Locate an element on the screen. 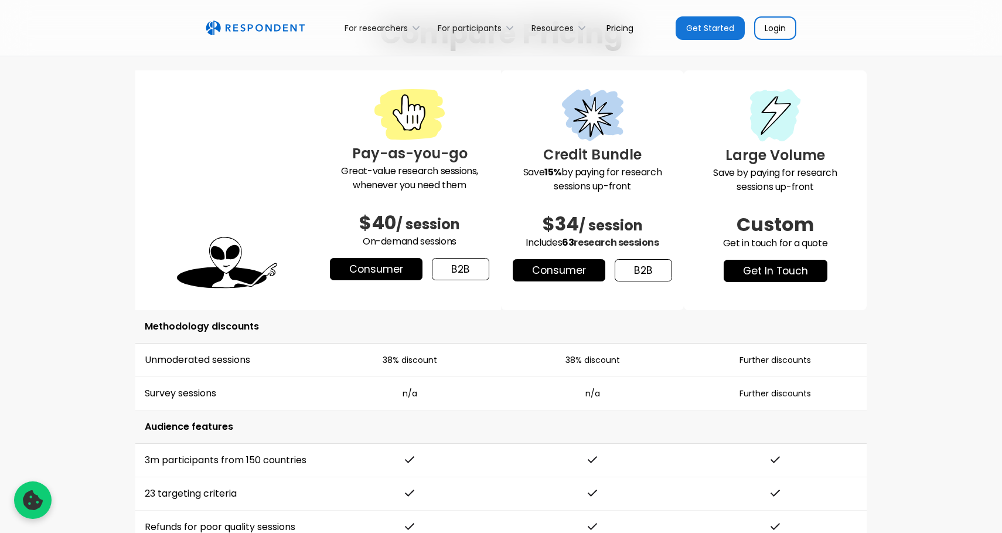 This screenshot has height=533, width=1002. span: research sessions is located at coordinates (616, 242).